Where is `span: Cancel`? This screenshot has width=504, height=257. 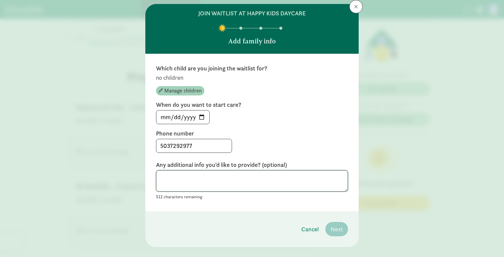
span: Cancel is located at coordinates (310, 229).